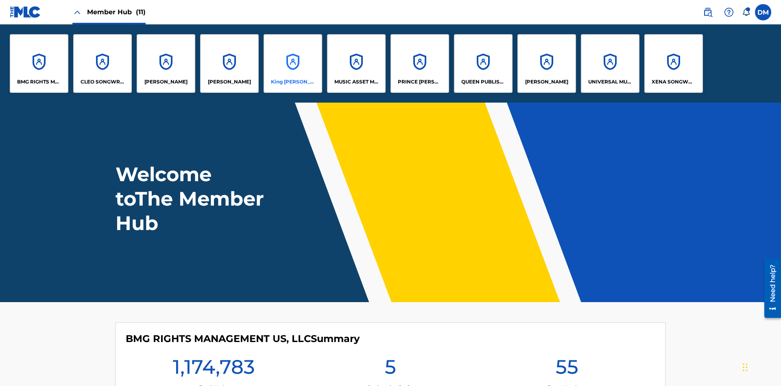  What do you see at coordinates (356, 63) in the screenshot?
I see `a: AccountsMUSIC ASSET MANAGEMENT (MAM)` at bounding box center [356, 63].